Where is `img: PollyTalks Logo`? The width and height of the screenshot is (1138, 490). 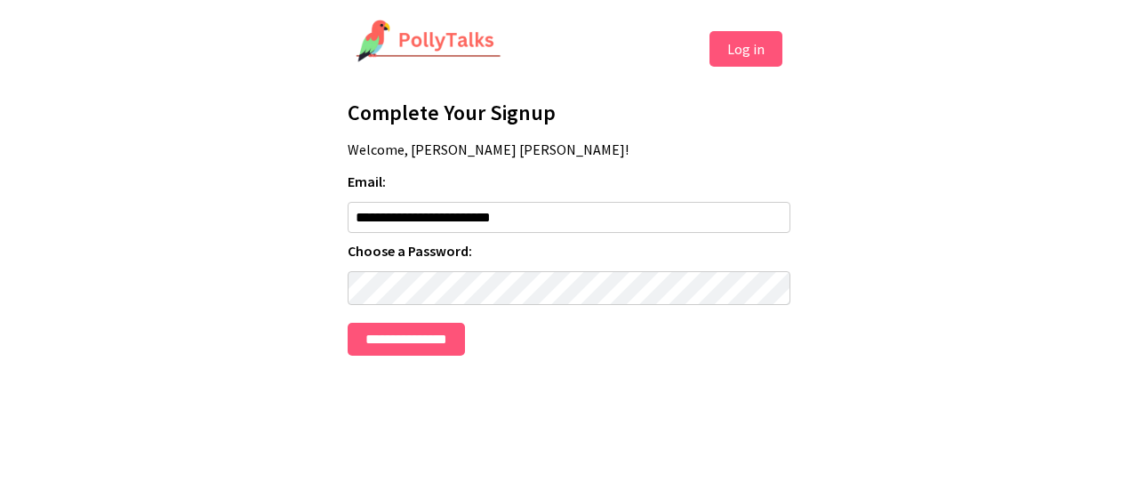
img: PollyTalks Logo is located at coordinates (428, 42).